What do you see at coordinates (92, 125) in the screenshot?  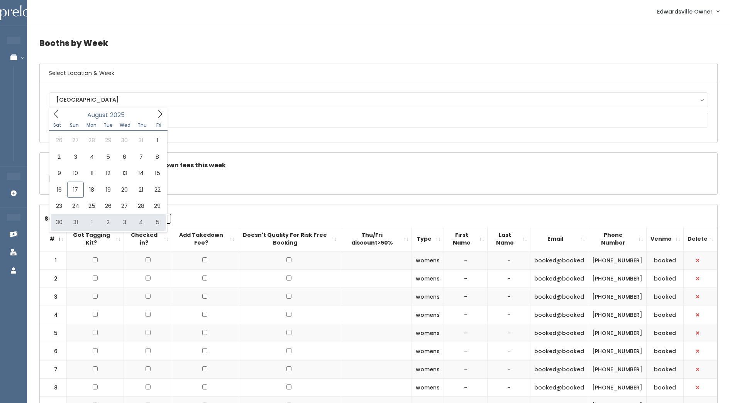 I see `span: Mon` at bounding box center [92, 125].